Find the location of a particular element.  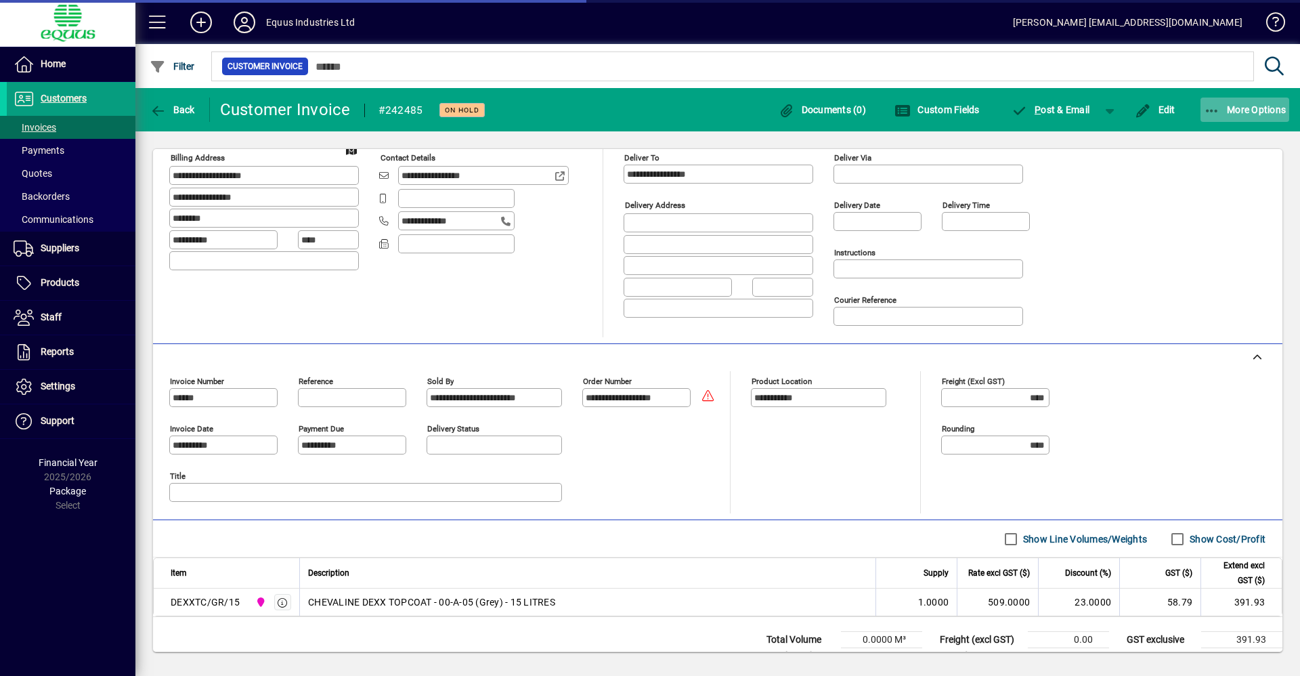

div: 509.0000 is located at coordinates (997, 602).